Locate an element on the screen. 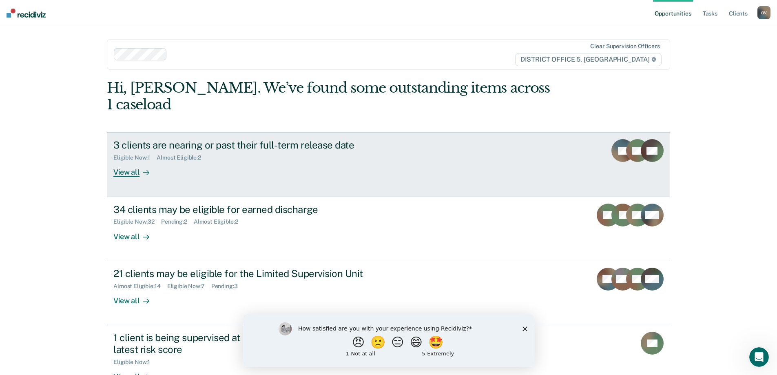 The width and height of the screenshot is (777, 375). div: How satisfied are you with your experience using Recidiviz? is located at coordinates (150, 14).